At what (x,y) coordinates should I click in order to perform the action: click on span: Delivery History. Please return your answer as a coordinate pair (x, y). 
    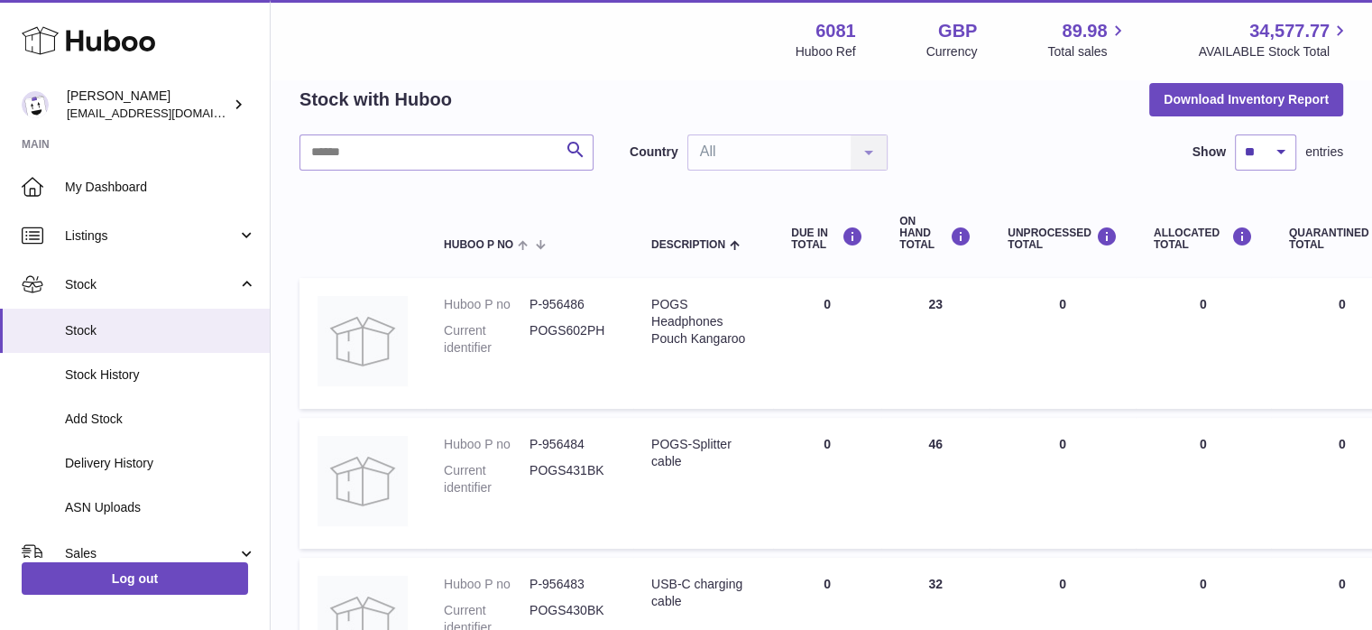
    Looking at the image, I should click on (161, 463).